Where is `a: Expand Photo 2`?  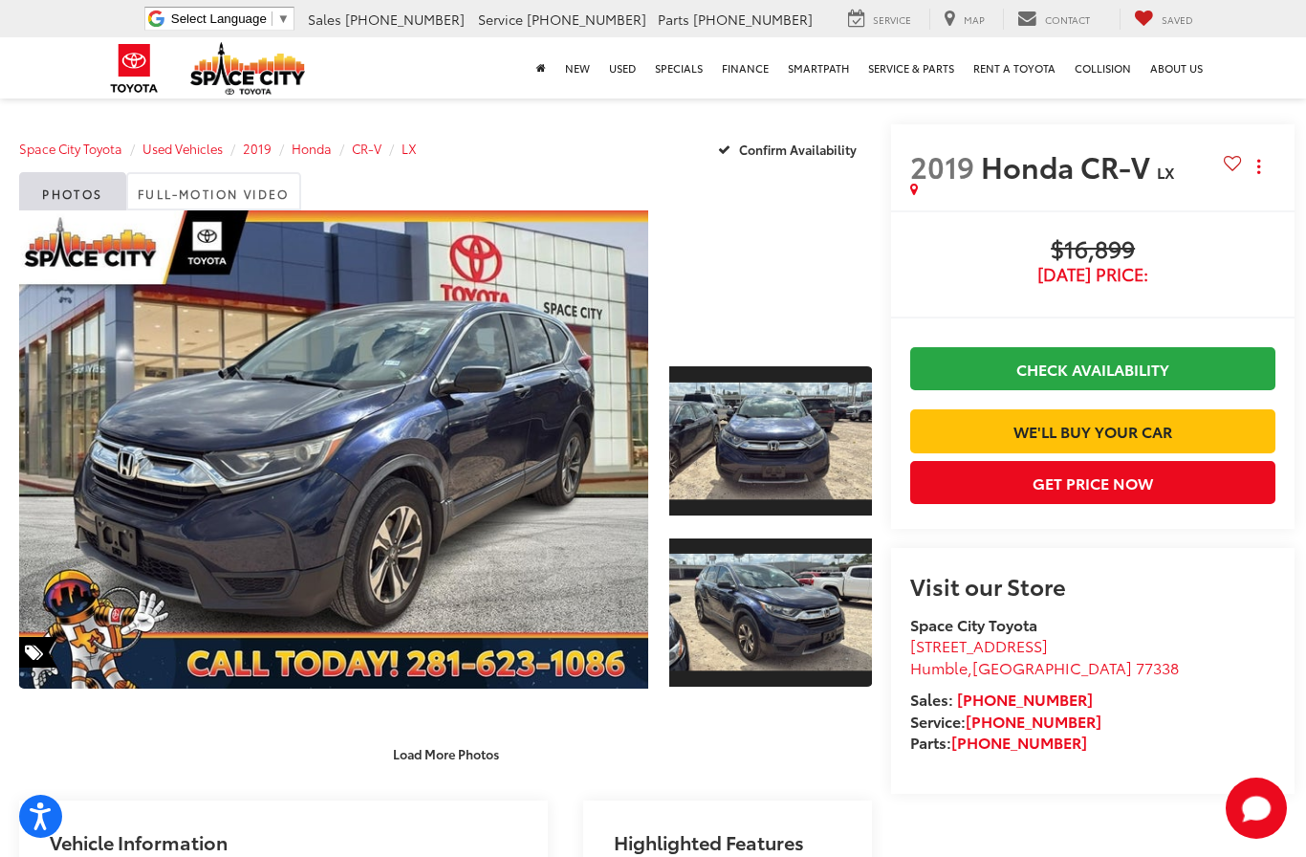 a: Expand Photo 2 is located at coordinates (771, 612).